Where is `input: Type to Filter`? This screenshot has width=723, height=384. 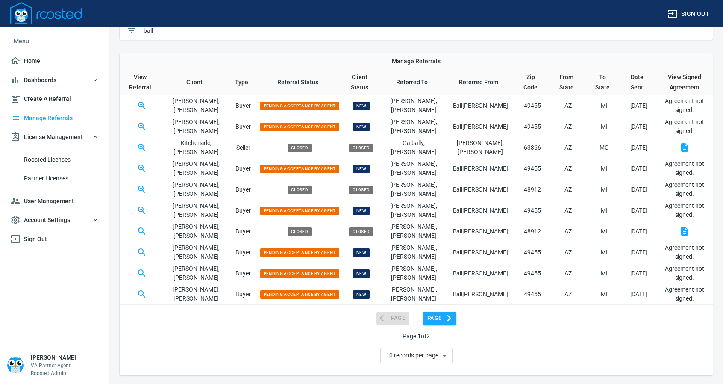
input: Type to Filter is located at coordinates (424, 31).